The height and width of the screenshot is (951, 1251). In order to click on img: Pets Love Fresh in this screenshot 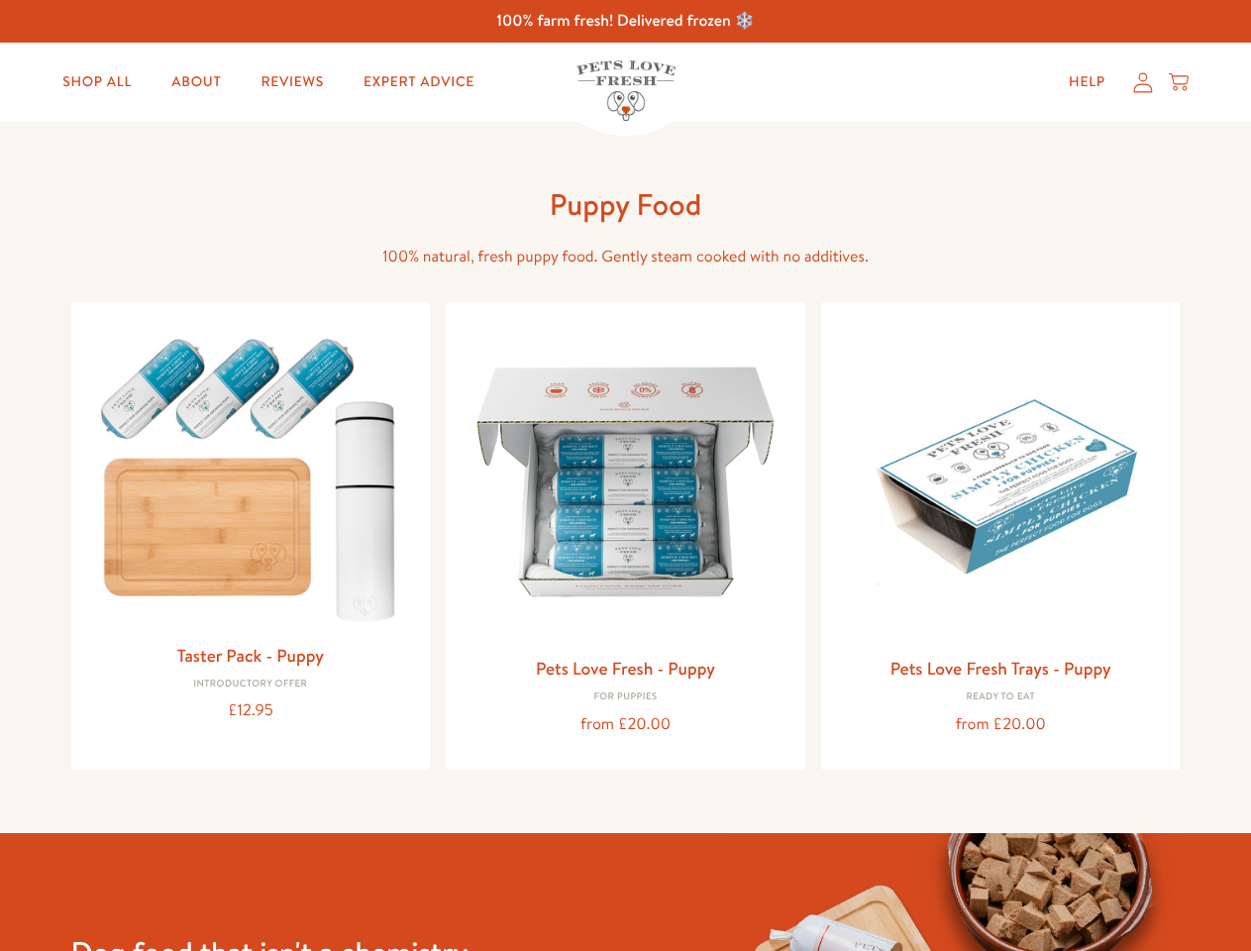, I will do `click(626, 90)`.